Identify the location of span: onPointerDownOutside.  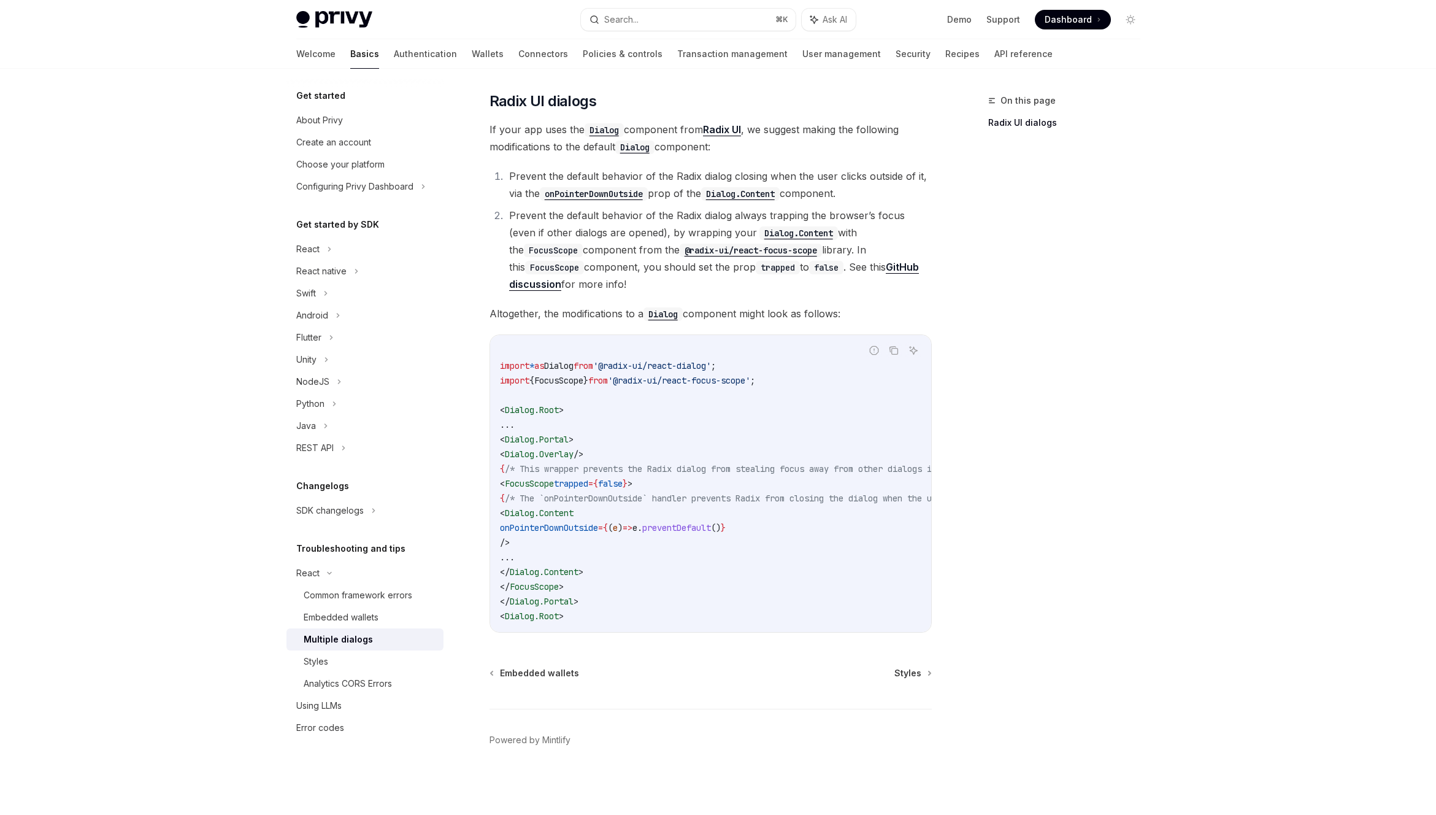
(549, 528).